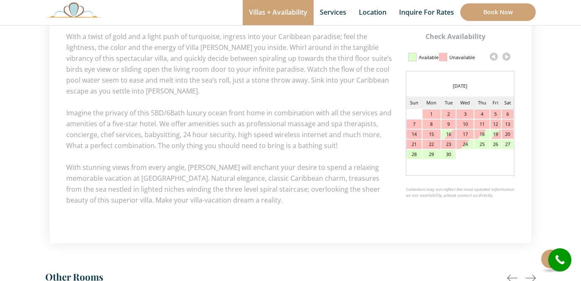  What do you see at coordinates (431, 103) in the screenshot?
I see `td: Mon` at bounding box center [431, 103].